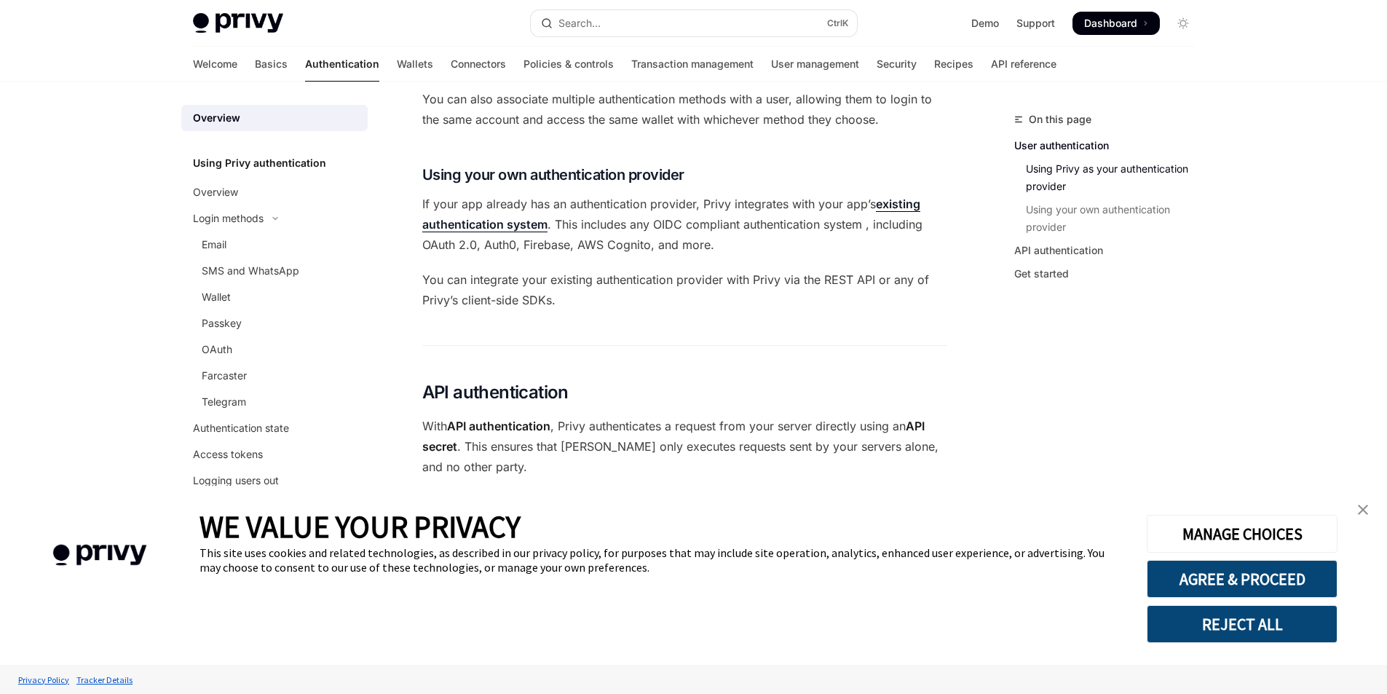 The height and width of the screenshot is (694, 1387). What do you see at coordinates (1060, 119) in the screenshot?
I see `span: On this page` at bounding box center [1060, 119].